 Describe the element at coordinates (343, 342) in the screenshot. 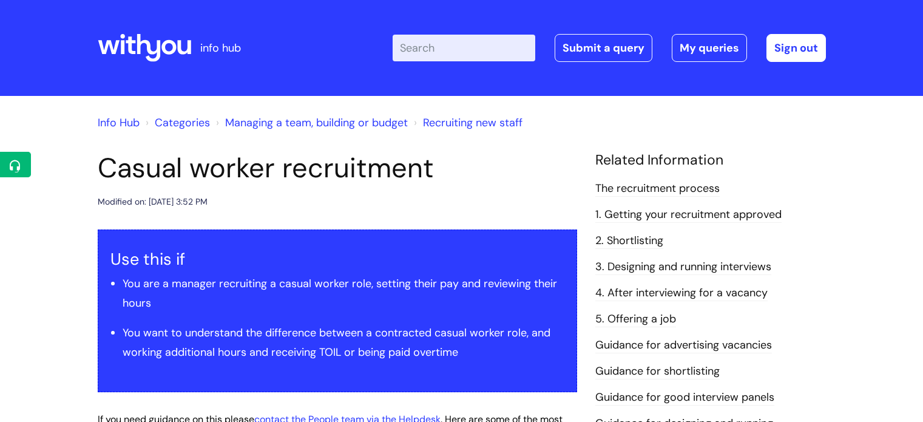

I see `li: You want to understand the difference between a contracted casual worker role, and working additi...` at that location.